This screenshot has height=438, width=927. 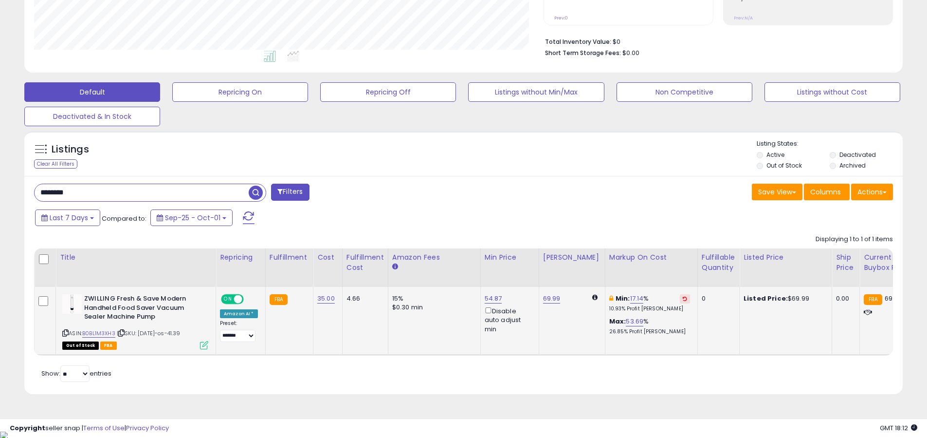 What do you see at coordinates (239, 314) in the screenshot?
I see `div: Amazon AI *` at bounding box center [239, 314].